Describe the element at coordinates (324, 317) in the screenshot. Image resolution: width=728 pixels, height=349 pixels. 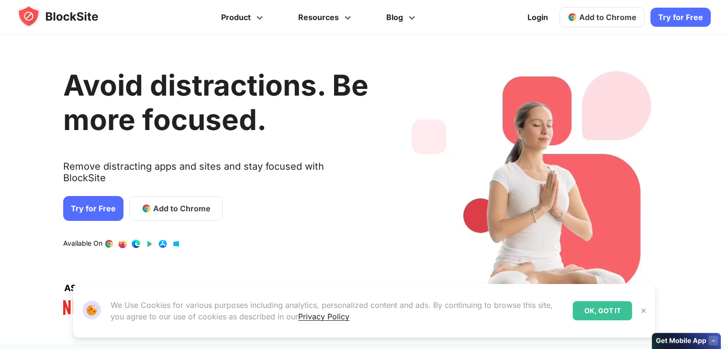
I see `a: Privacy Policy` at that location.